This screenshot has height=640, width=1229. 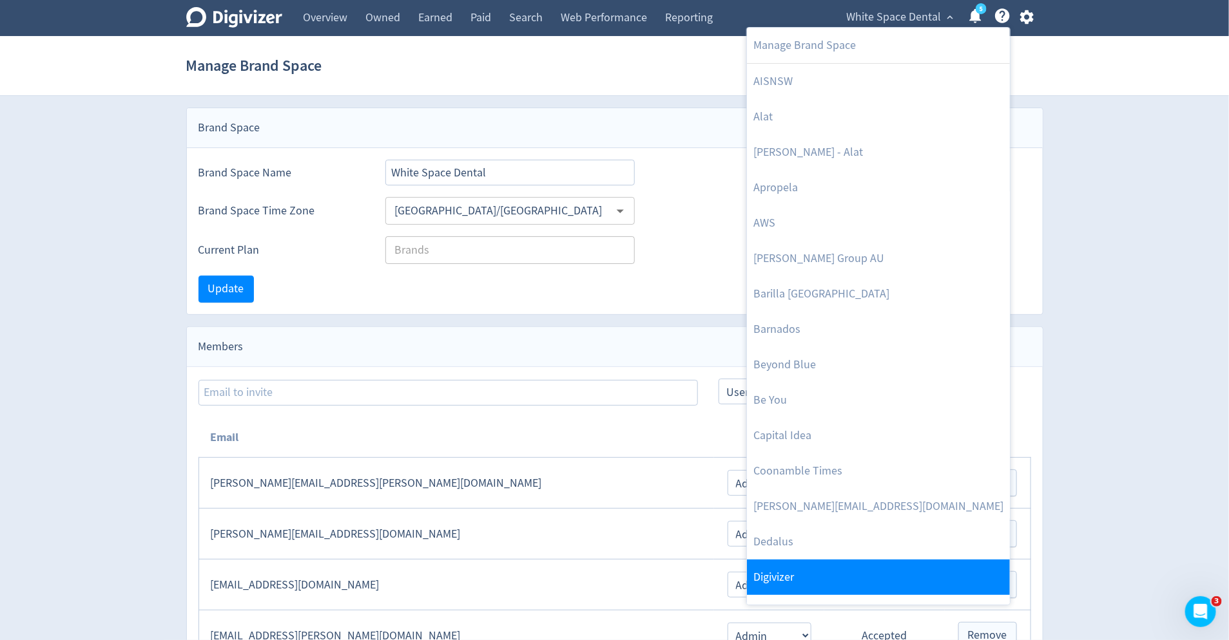 I want to click on a: Alat, so click(x=878, y=117).